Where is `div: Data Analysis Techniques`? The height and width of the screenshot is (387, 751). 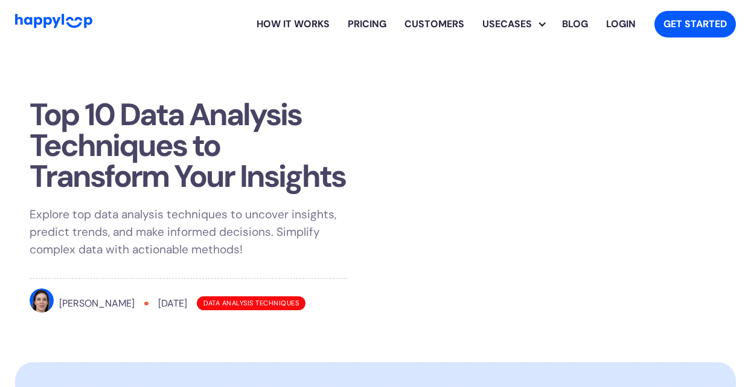
div: Data Analysis Techniques is located at coordinates (251, 303).